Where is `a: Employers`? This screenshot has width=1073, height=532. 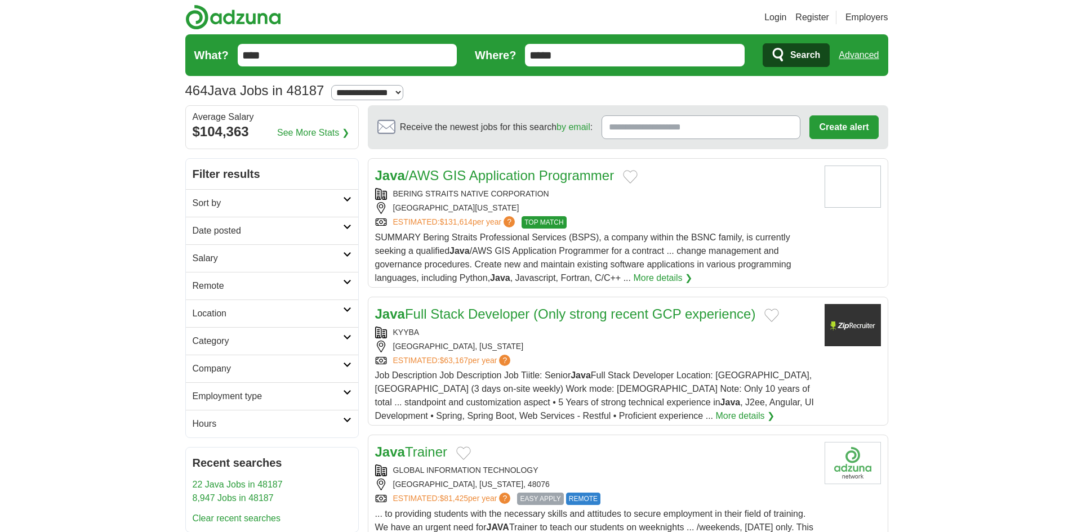
a: Employers is located at coordinates (866, 17).